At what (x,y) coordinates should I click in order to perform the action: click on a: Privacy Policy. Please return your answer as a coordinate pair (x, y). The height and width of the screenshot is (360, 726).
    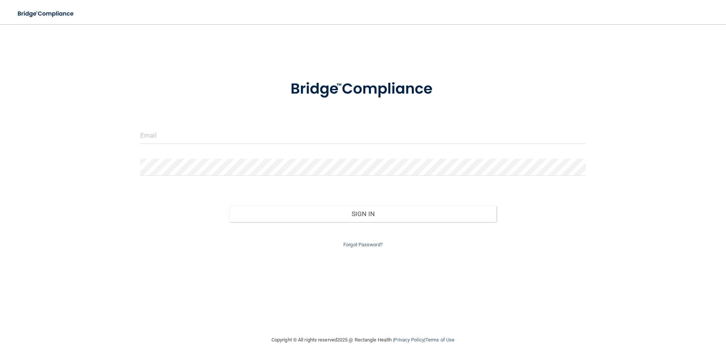
    Looking at the image, I should click on (409, 340).